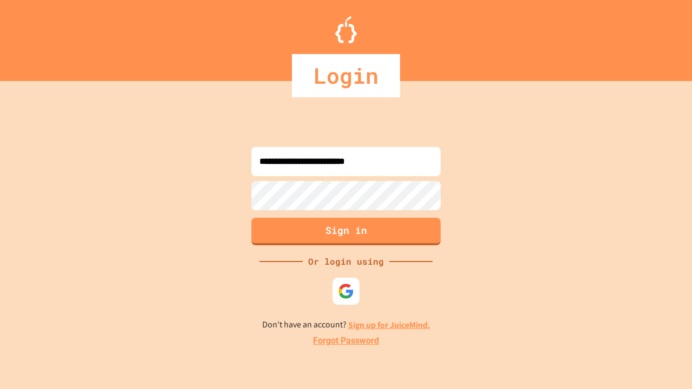  What do you see at coordinates (346, 341) in the screenshot?
I see `a: Forgot Password` at bounding box center [346, 341].